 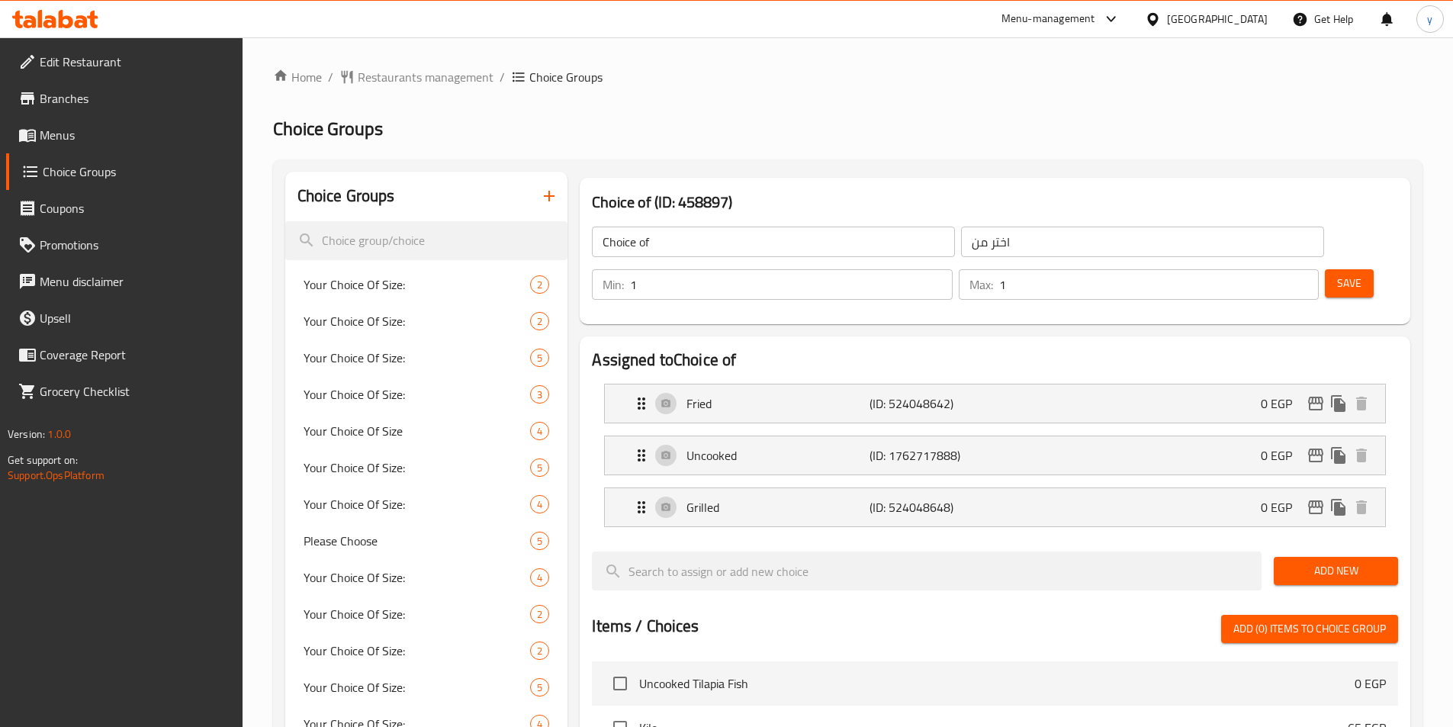 I want to click on div: Menu-management, so click(x=1048, y=19).